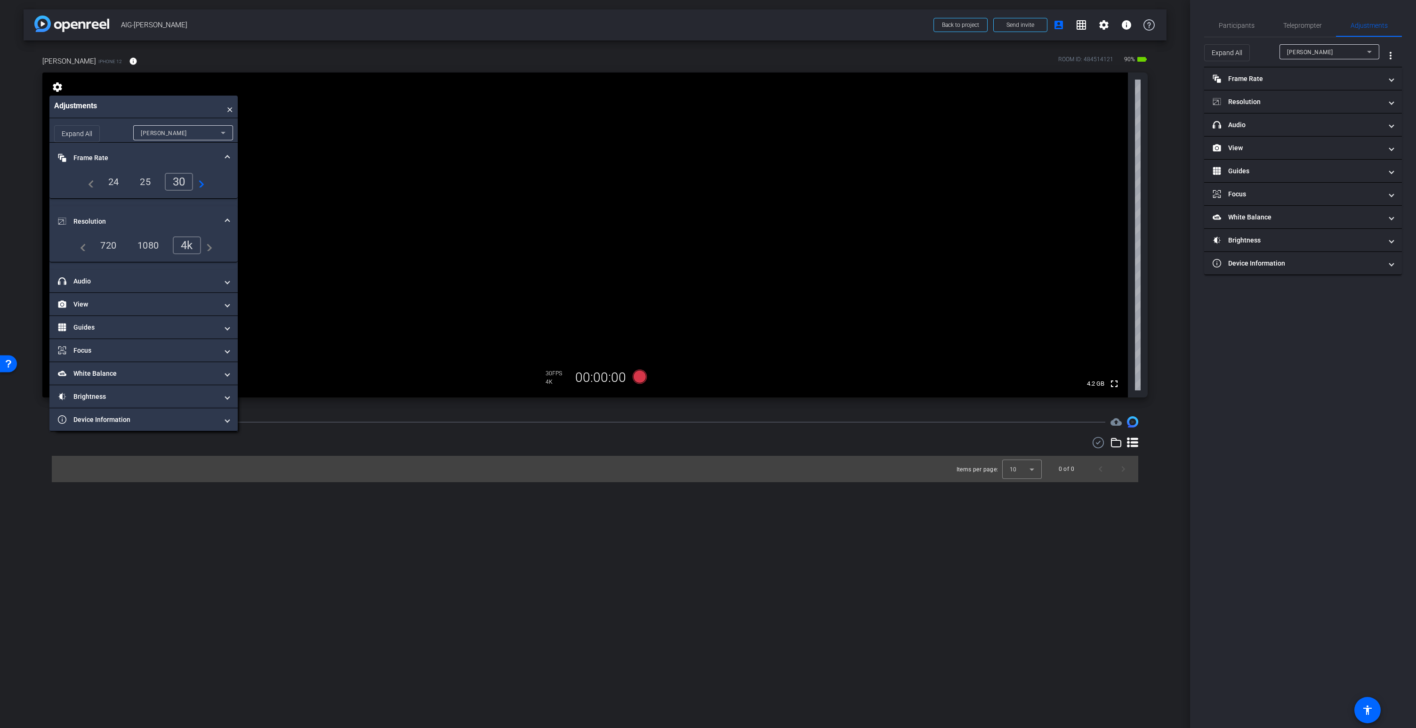 This screenshot has height=728, width=1416. I want to click on button: Next page, so click(1123, 469).